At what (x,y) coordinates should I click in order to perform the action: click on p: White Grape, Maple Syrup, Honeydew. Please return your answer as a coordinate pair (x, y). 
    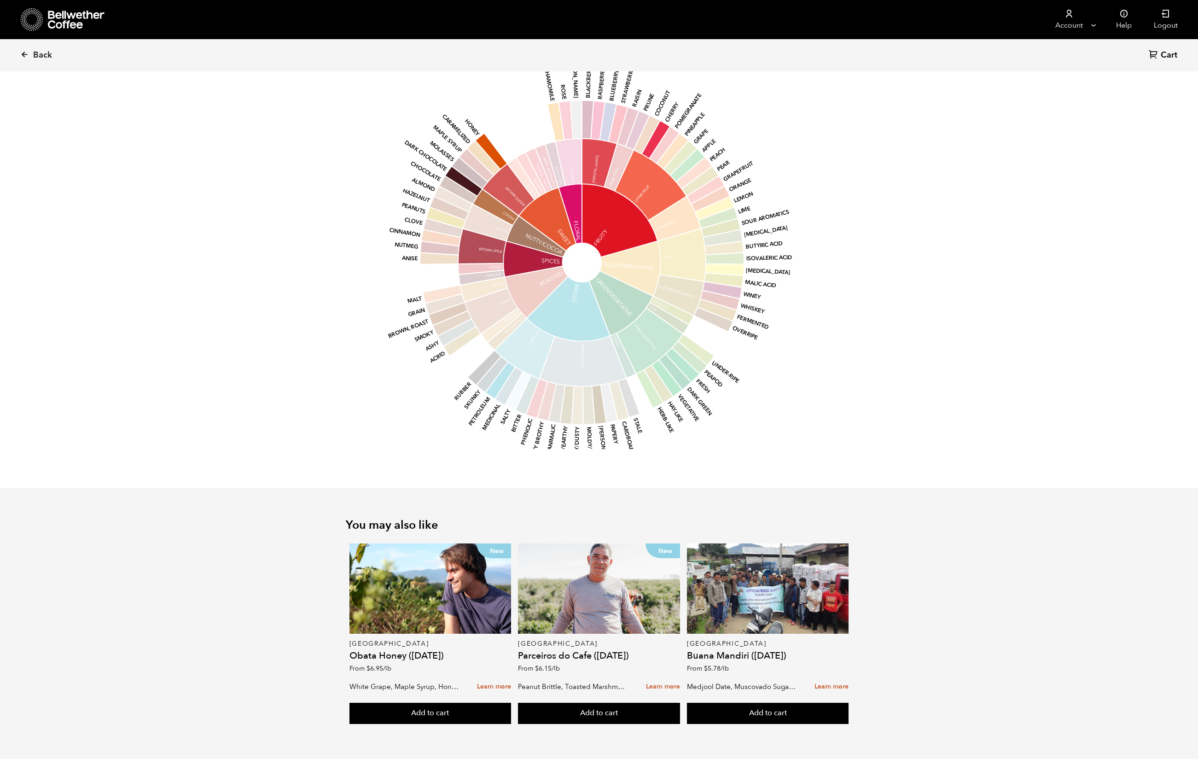
    Looking at the image, I should click on (404, 686).